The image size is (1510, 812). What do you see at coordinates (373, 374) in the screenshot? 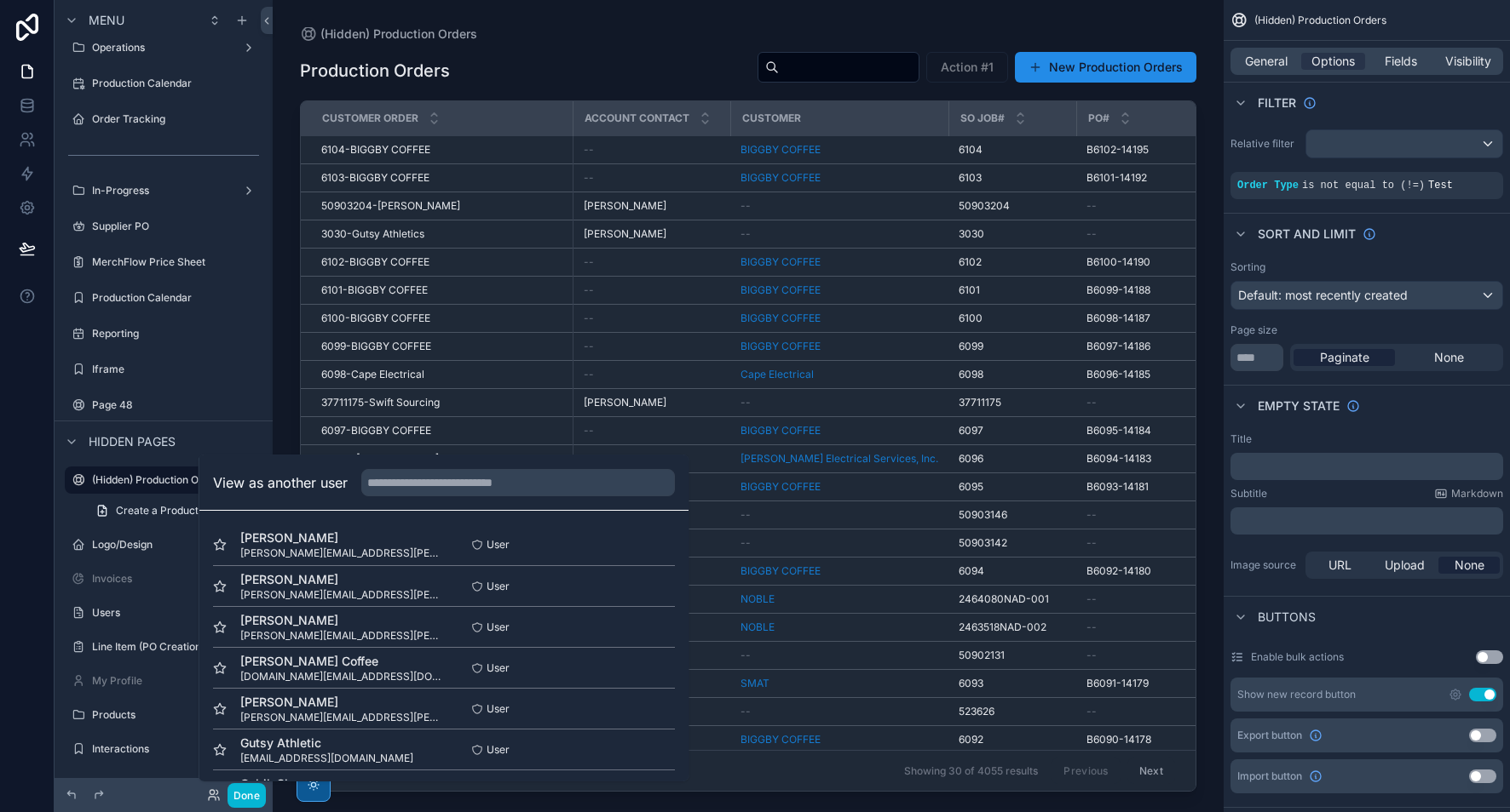
I see `span: 6098-Cape Electrical` at bounding box center [373, 374].